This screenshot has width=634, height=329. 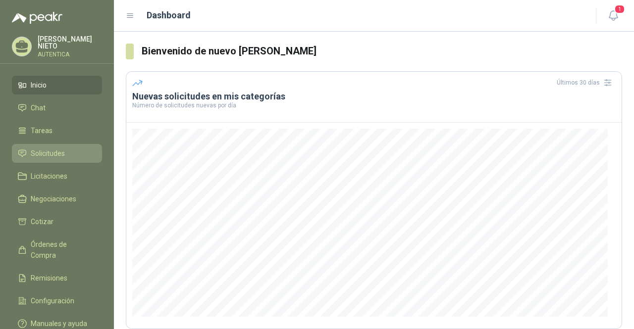 I want to click on a: Configuración, so click(x=57, y=301).